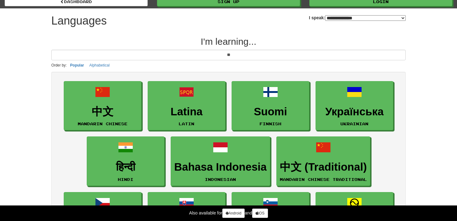 The image size is (457, 221). Describe the element at coordinates (270, 124) in the screenshot. I see `small: Finnish` at that location.